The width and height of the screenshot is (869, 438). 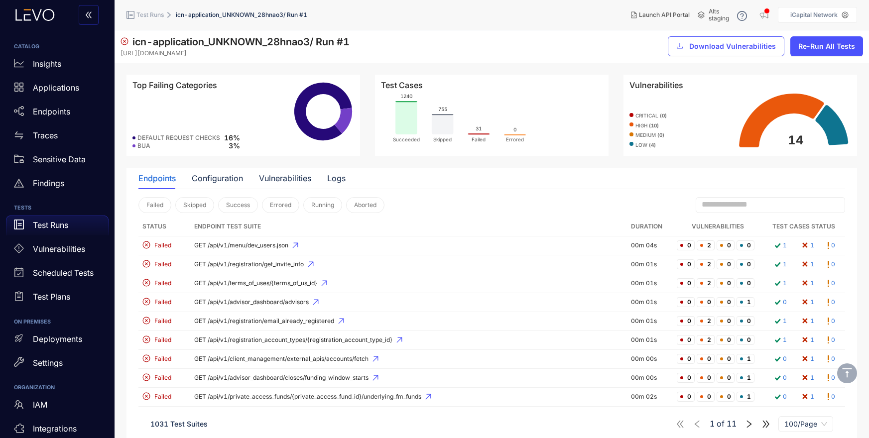 What do you see at coordinates (57, 388) in the screenshot?
I see `h6: ORGANIZATION` at bounding box center [57, 388].